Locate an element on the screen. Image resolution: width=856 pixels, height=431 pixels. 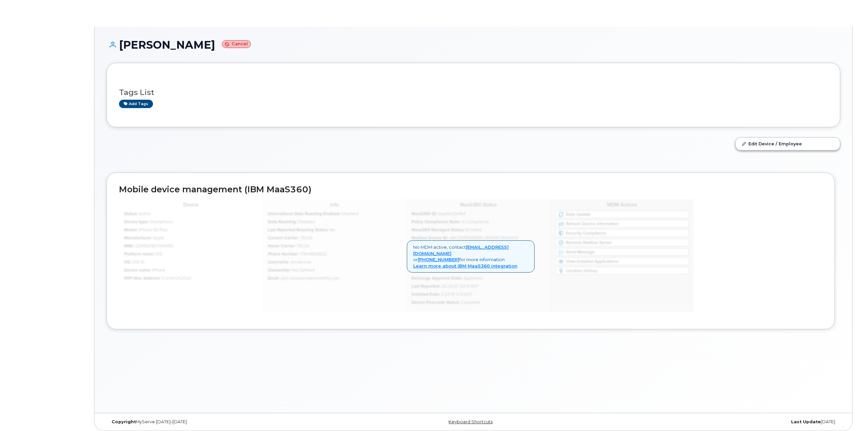
a: Edit Device / Employee is located at coordinates (787, 144).